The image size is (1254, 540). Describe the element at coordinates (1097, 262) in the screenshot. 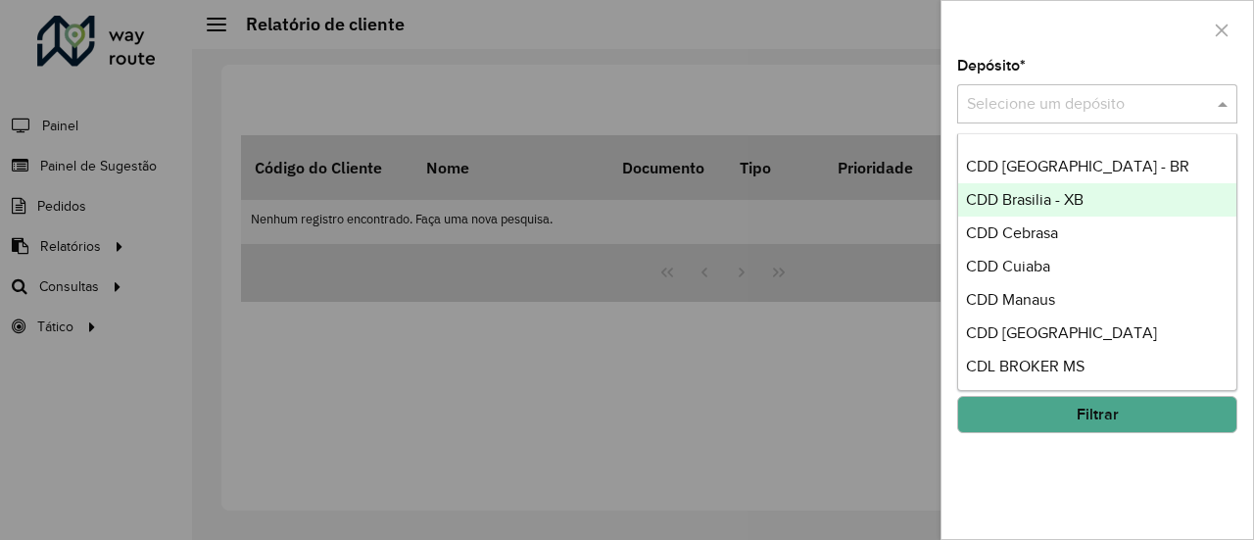

I see `ng-dropdown-panel: Options list` at that location.